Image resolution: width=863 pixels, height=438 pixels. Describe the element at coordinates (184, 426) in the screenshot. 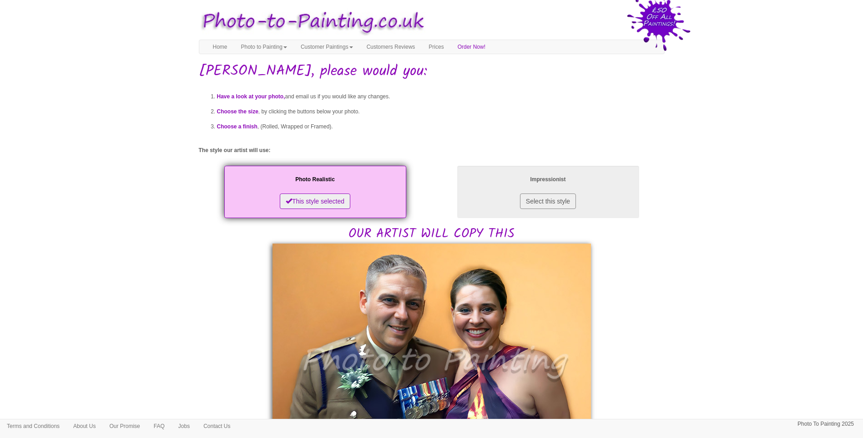

I see `a: Jobs` at that location.